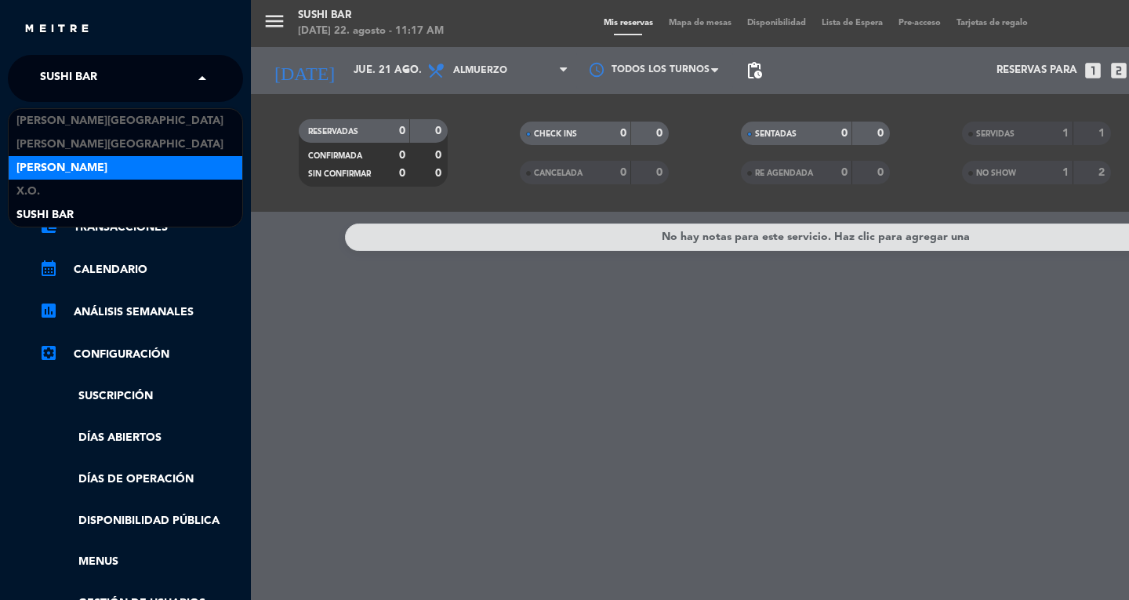 This screenshot has height=600, width=1129. What do you see at coordinates (49, 353) in the screenshot?
I see `i: settings_applications` at bounding box center [49, 353].